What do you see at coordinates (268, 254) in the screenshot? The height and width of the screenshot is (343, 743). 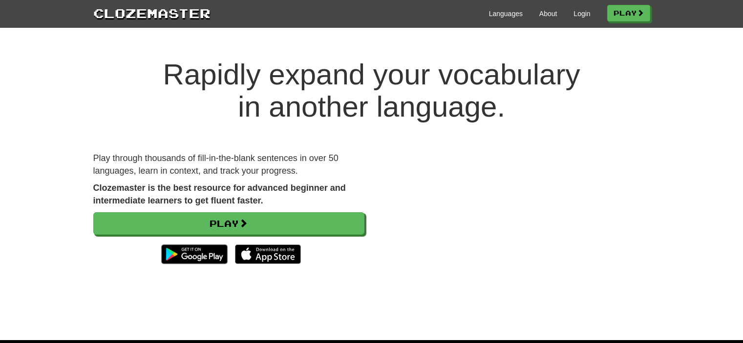 I see `img: Download_on_the_App_Store_Badge_US-UK_135x40-25178aeef6eb6b83b96f5f2d004eda3bffbb37122de64afbaef7...` at bounding box center [268, 254].